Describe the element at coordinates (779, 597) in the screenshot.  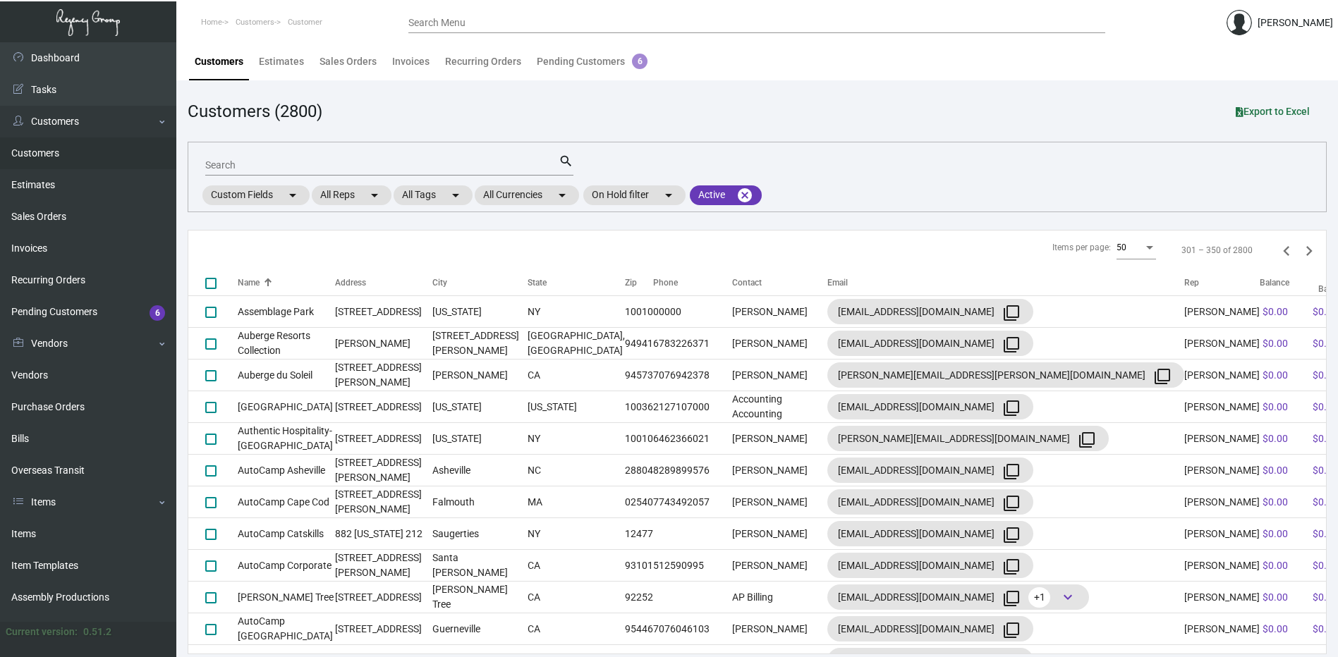
I see `td: AP Billing` at that location.